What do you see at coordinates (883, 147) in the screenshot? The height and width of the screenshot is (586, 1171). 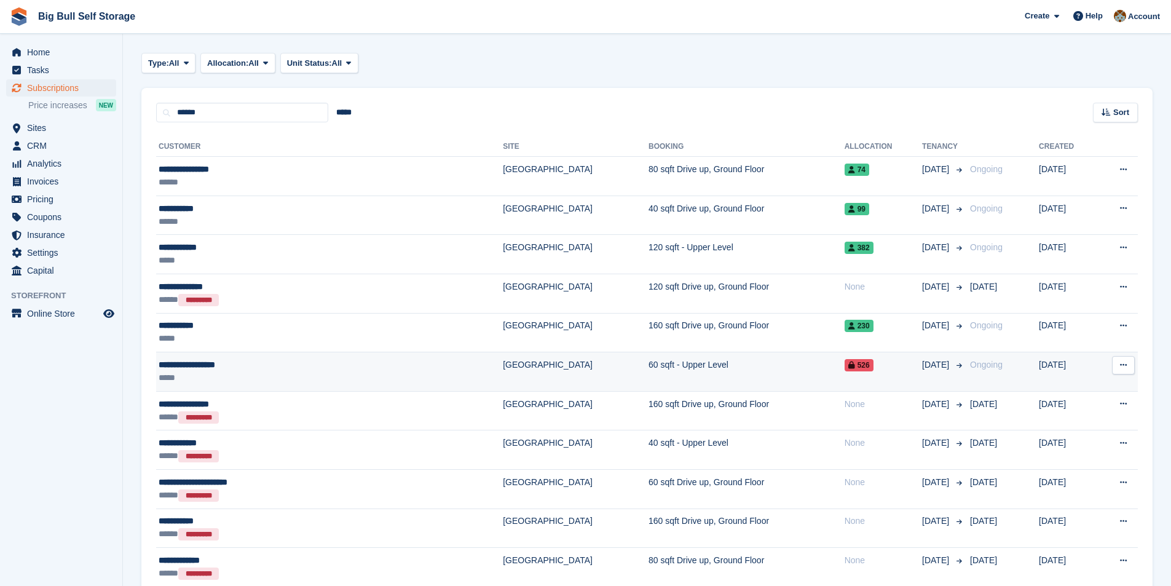 I see `th: Allocation` at bounding box center [883, 147].